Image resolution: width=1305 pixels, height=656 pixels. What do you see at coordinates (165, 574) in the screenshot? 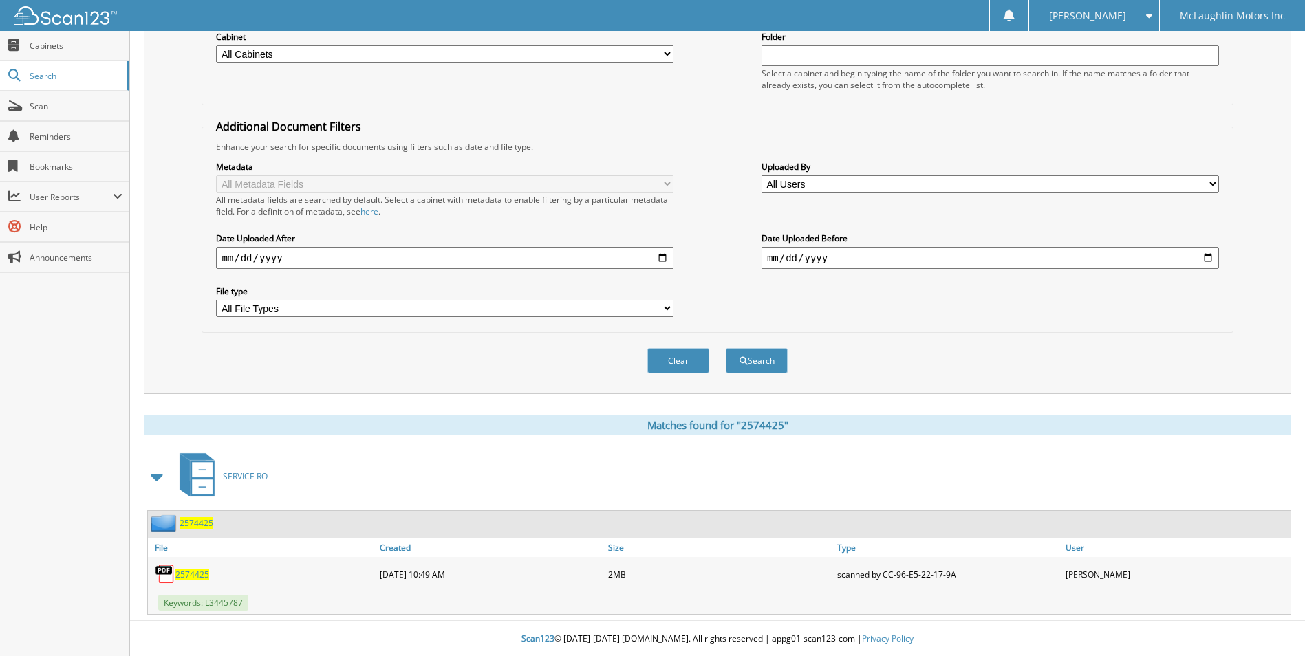
I see `img: PDF.png` at bounding box center [165, 574].